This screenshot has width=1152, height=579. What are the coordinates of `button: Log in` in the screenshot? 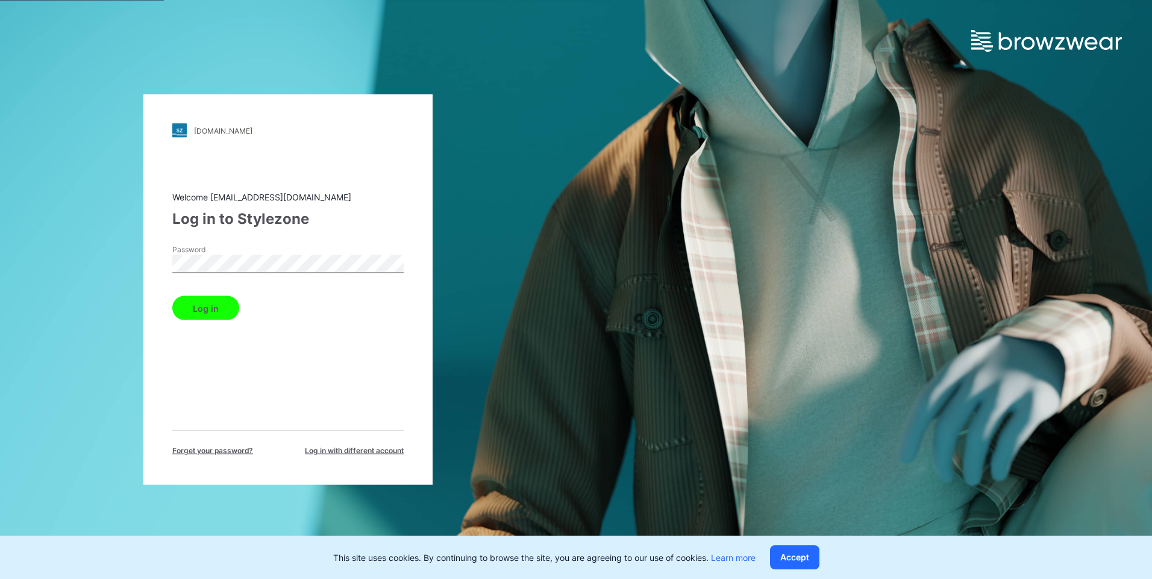 It's located at (205, 308).